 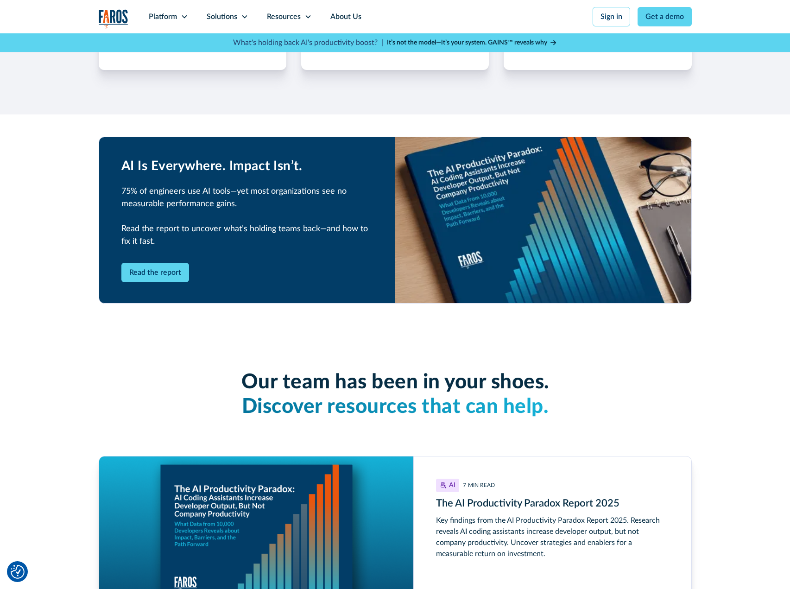 I want to click on button: Cookie Settings, so click(x=18, y=572).